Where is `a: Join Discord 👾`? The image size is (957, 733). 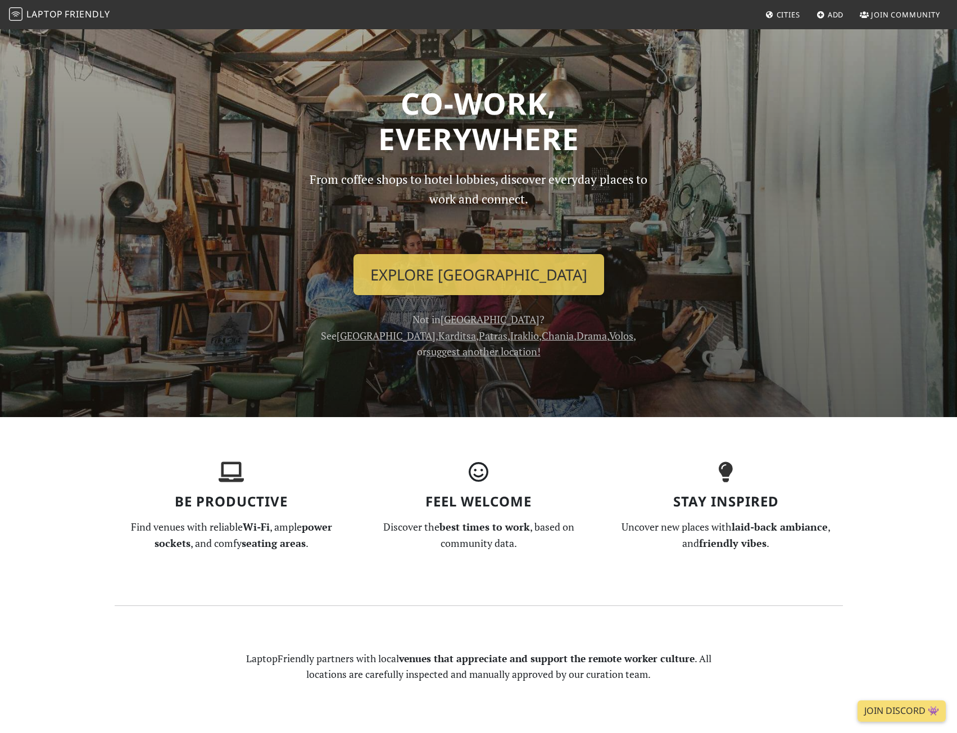
a: Join Discord 👾 is located at coordinates (901, 711).